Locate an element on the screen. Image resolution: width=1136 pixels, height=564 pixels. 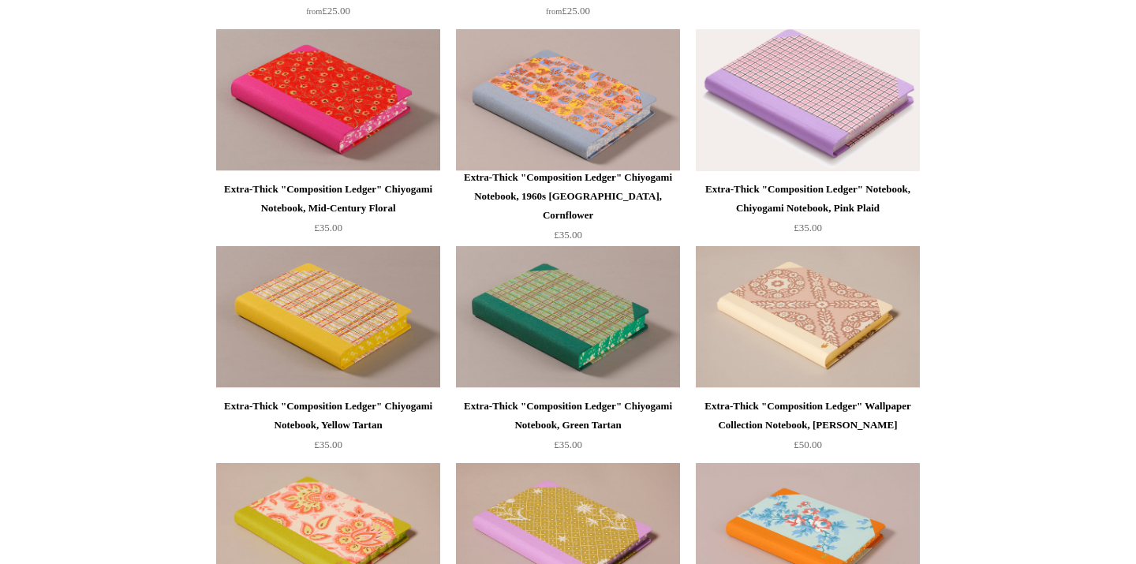
img: Extra-Thick "Composition Ledger" Notebook, Chiyogami Notebook, Pink Plaid is located at coordinates (808, 100).